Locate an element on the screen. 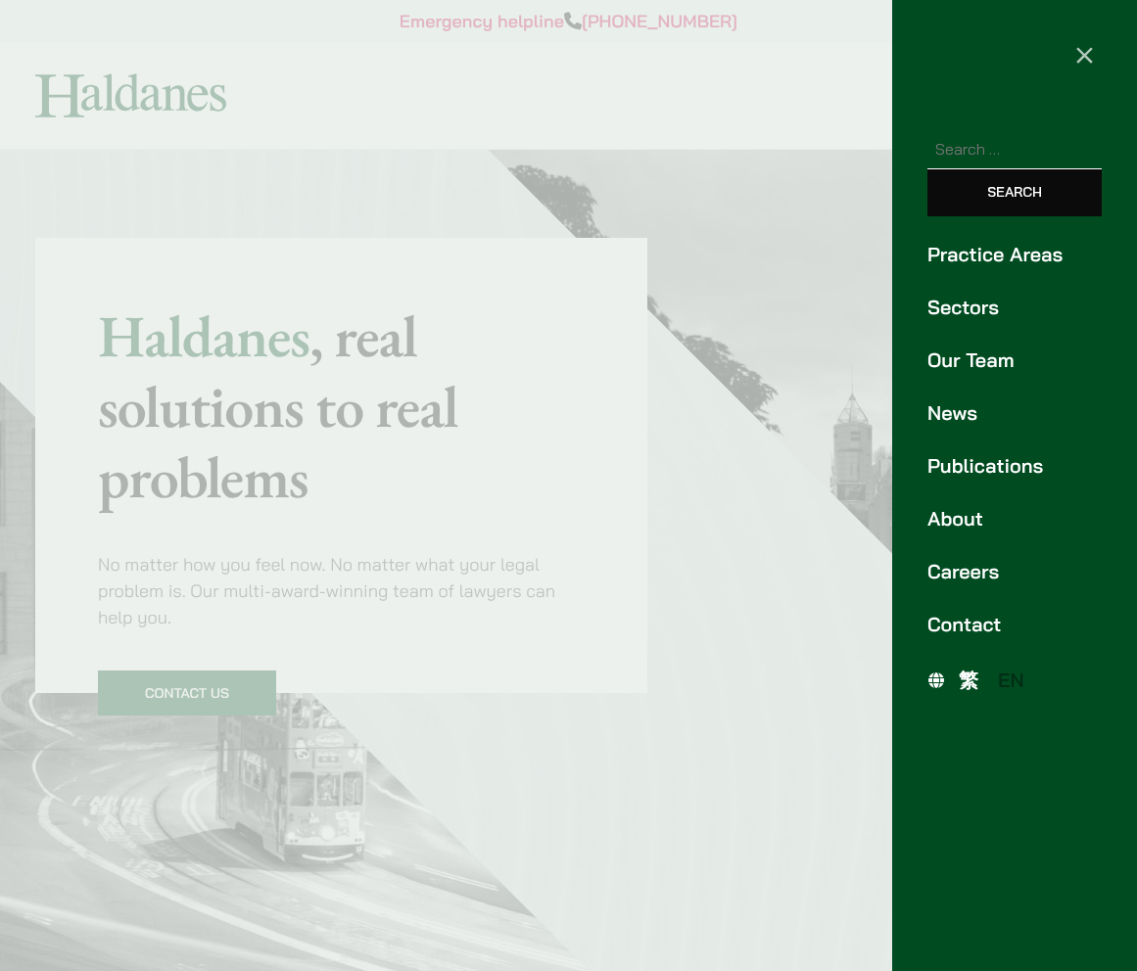 The height and width of the screenshot is (971, 1137). a: EN is located at coordinates (1011, 680).